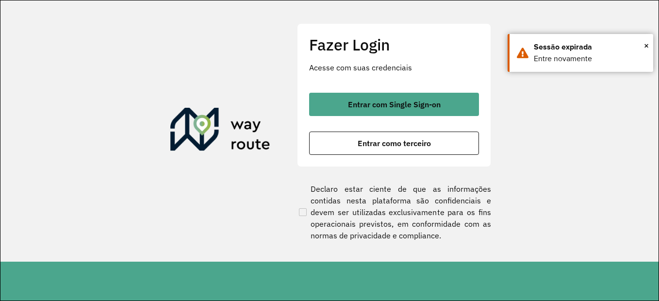  I want to click on div: Entre novamente, so click(589, 59).